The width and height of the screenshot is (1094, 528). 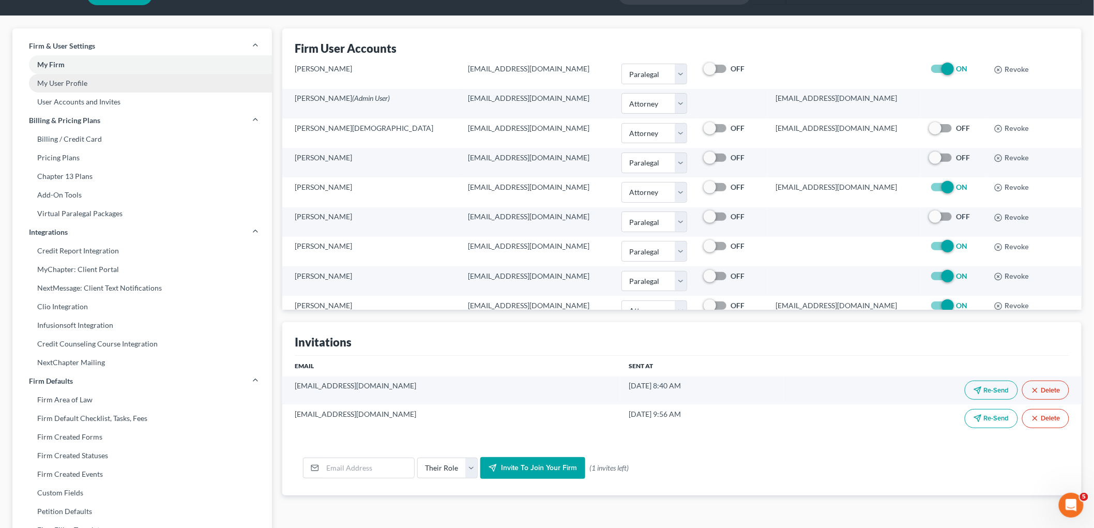 What do you see at coordinates (533, 468) in the screenshot?
I see `button: Invite to join your firm` at bounding box center [533, 468].